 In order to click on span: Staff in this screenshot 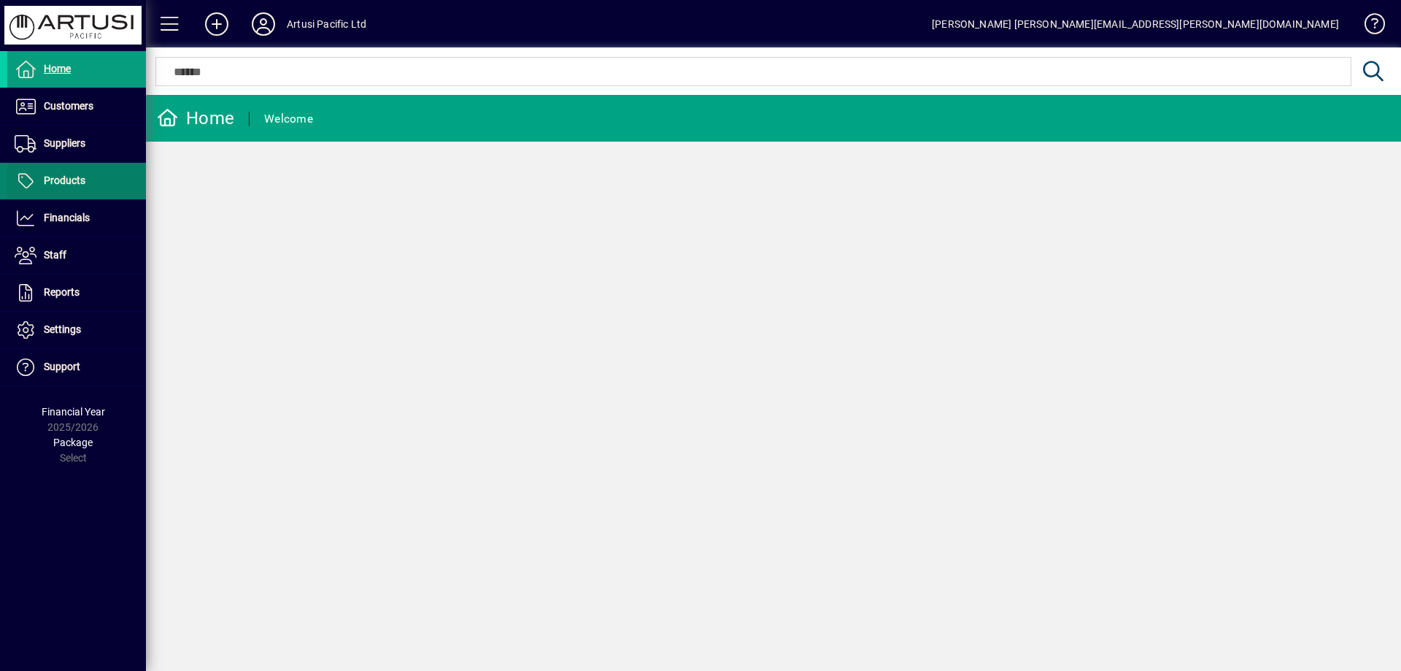, I will do `click(55, 255)`.